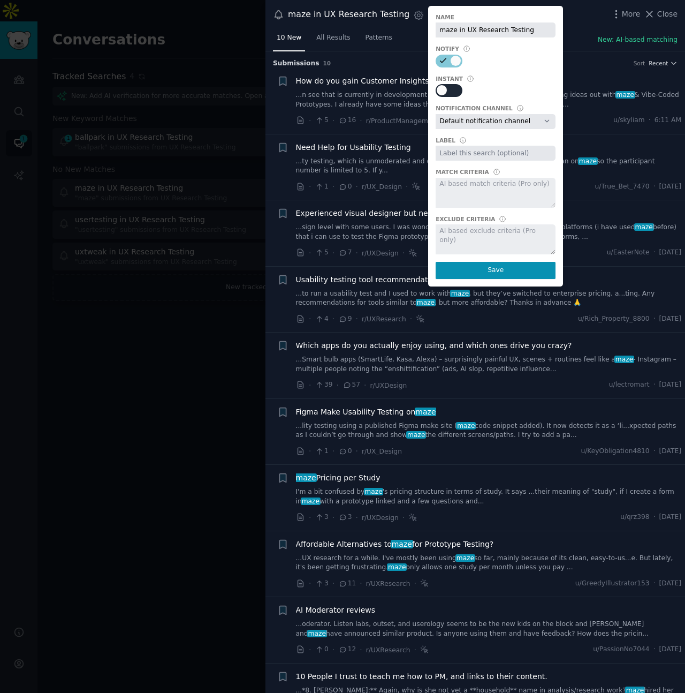  Describe the element at coordinates (338, 478) in the screenshot. I see `span: Pricing per Study` at that location.